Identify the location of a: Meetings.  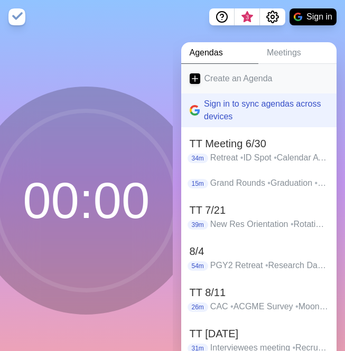
(297, 53).